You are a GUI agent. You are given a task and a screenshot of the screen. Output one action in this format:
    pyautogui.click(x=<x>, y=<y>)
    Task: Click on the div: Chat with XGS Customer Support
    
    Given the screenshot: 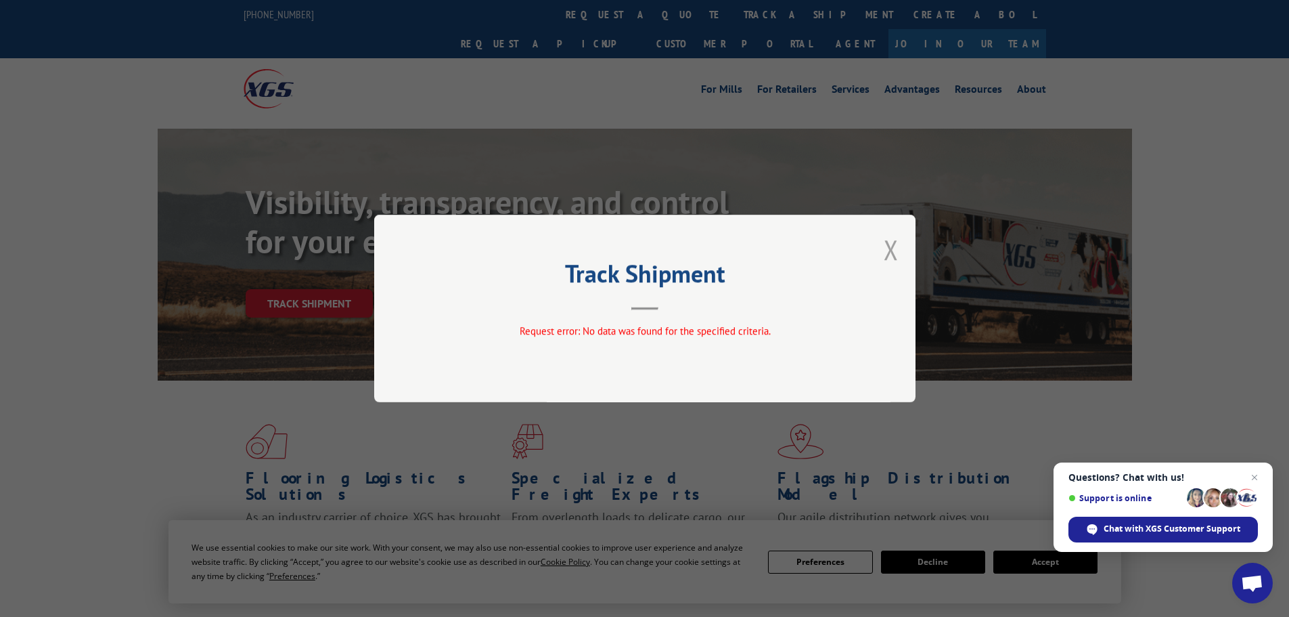 What is the action you would take?
    pyautogui.click(x=1164, y=529)
    